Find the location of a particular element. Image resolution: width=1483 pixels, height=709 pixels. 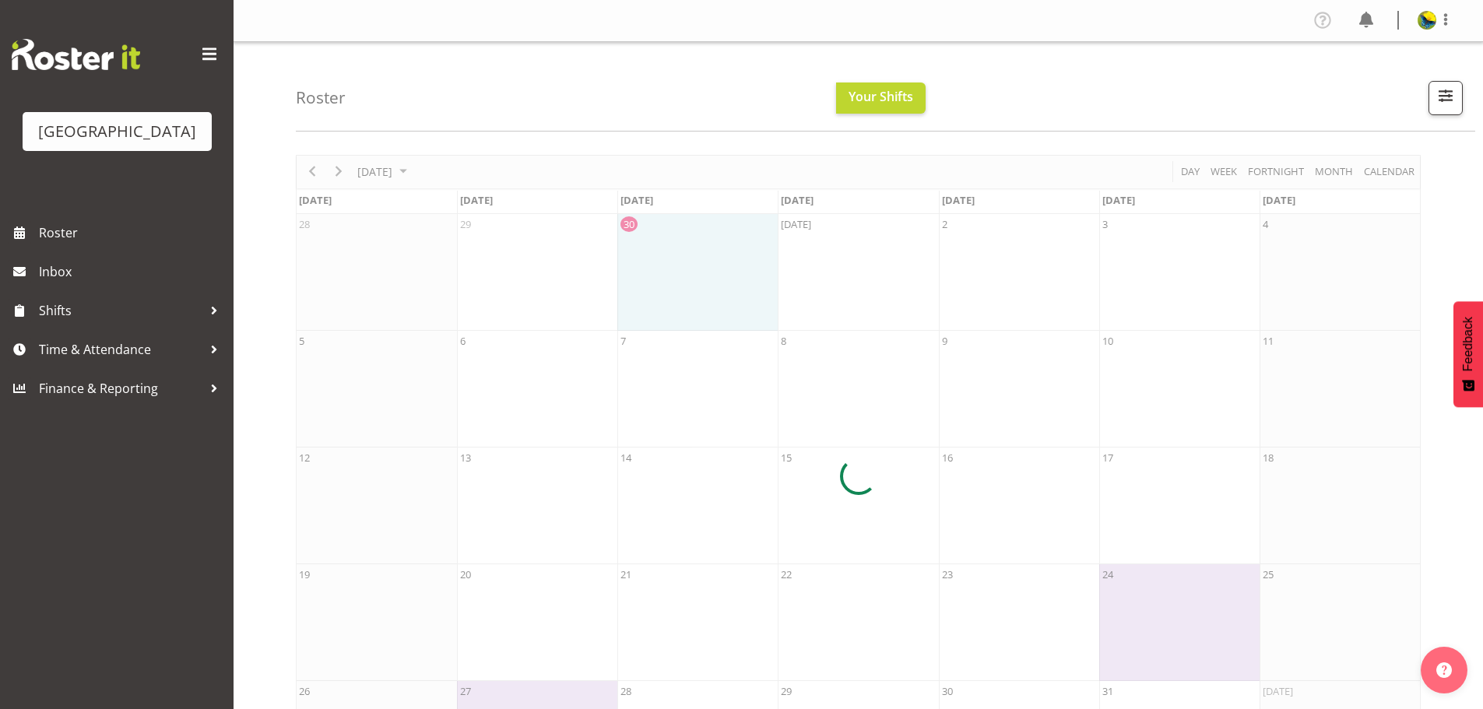

span: Time & Attendance is located at coordinates (121, 350).